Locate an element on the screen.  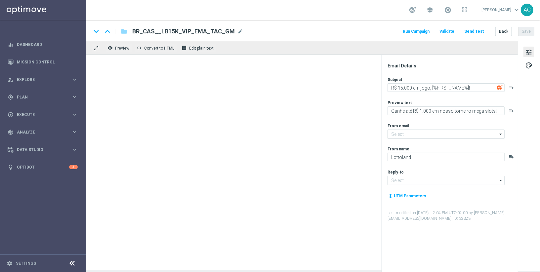
div: person_search Explore keyboard_arrow_right is located at coordinates (43, 80).